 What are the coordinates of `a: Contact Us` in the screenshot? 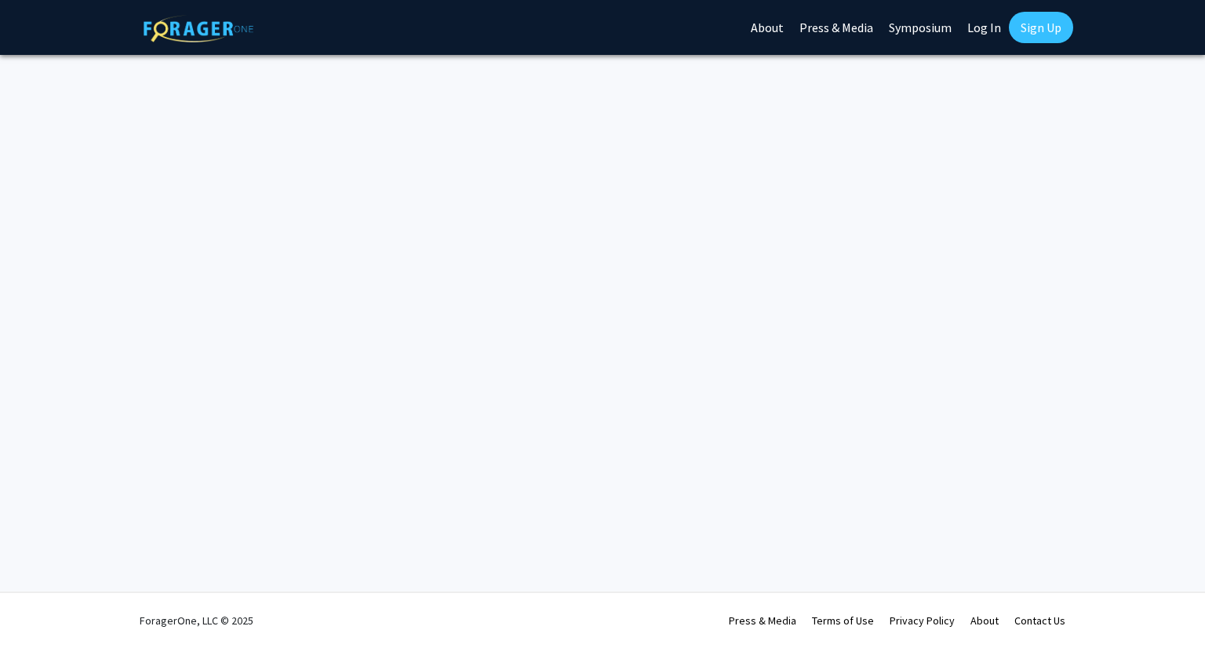 It's located at (1040, 621).